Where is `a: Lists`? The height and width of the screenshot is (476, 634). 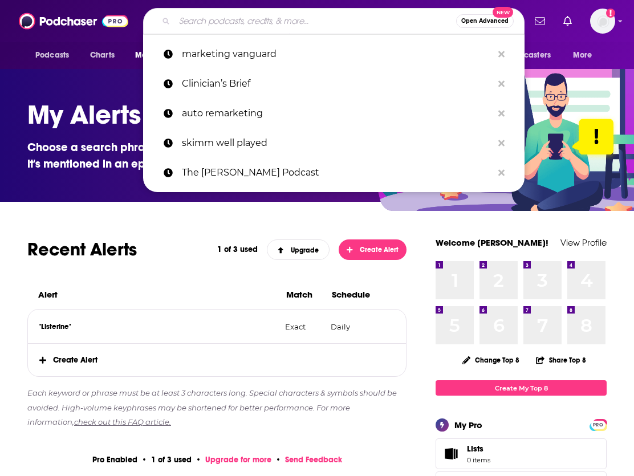
a: Lists is located at coordinates (521, 454).